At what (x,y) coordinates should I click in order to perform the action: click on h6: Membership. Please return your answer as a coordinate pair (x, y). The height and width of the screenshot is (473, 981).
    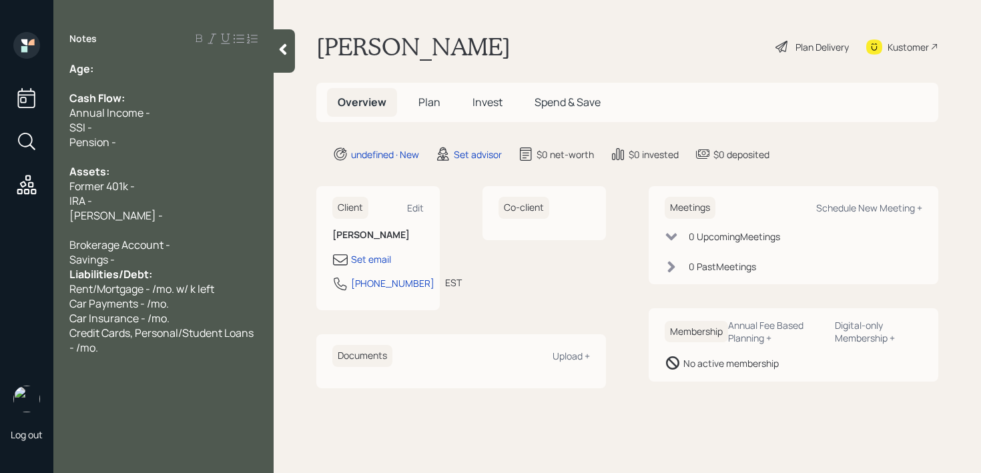
    Looking at the image, I should click on (696, 332).